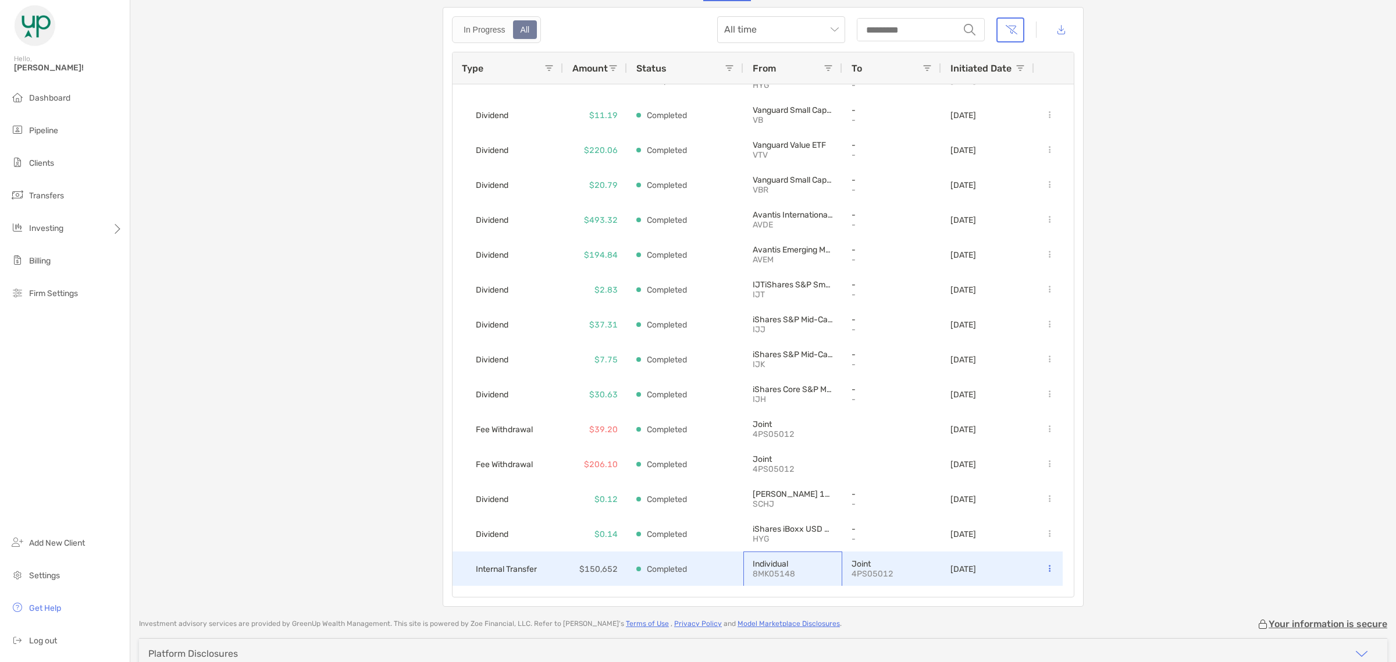 The image size is (1396, 662). I want to click on span: Status, so click(652, 68).